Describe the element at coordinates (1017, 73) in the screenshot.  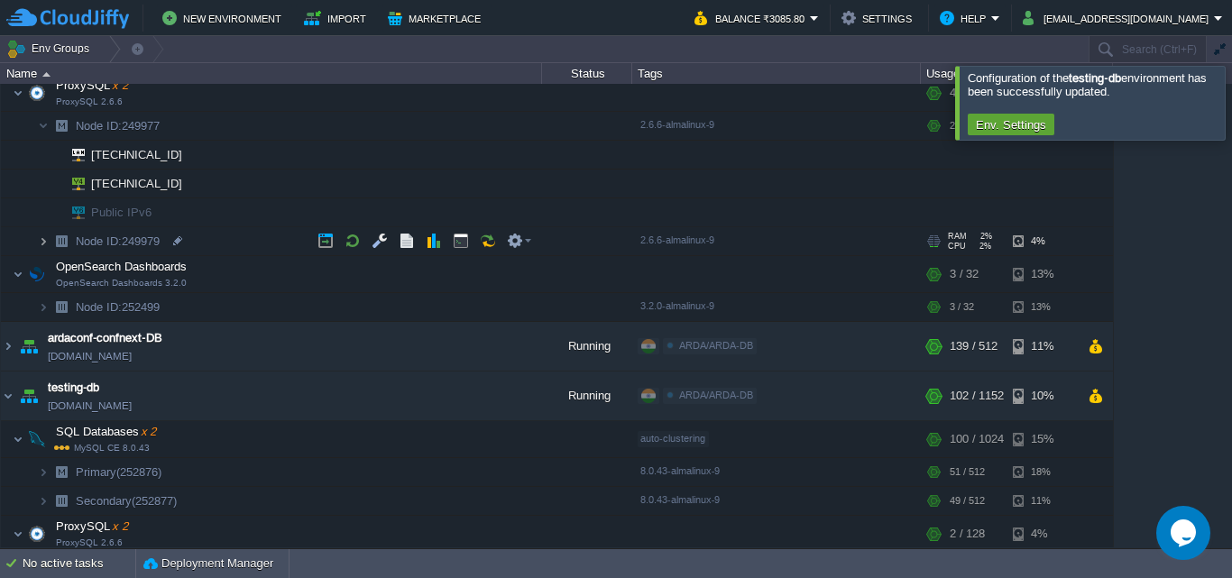
I see `div: Usage` at that location.